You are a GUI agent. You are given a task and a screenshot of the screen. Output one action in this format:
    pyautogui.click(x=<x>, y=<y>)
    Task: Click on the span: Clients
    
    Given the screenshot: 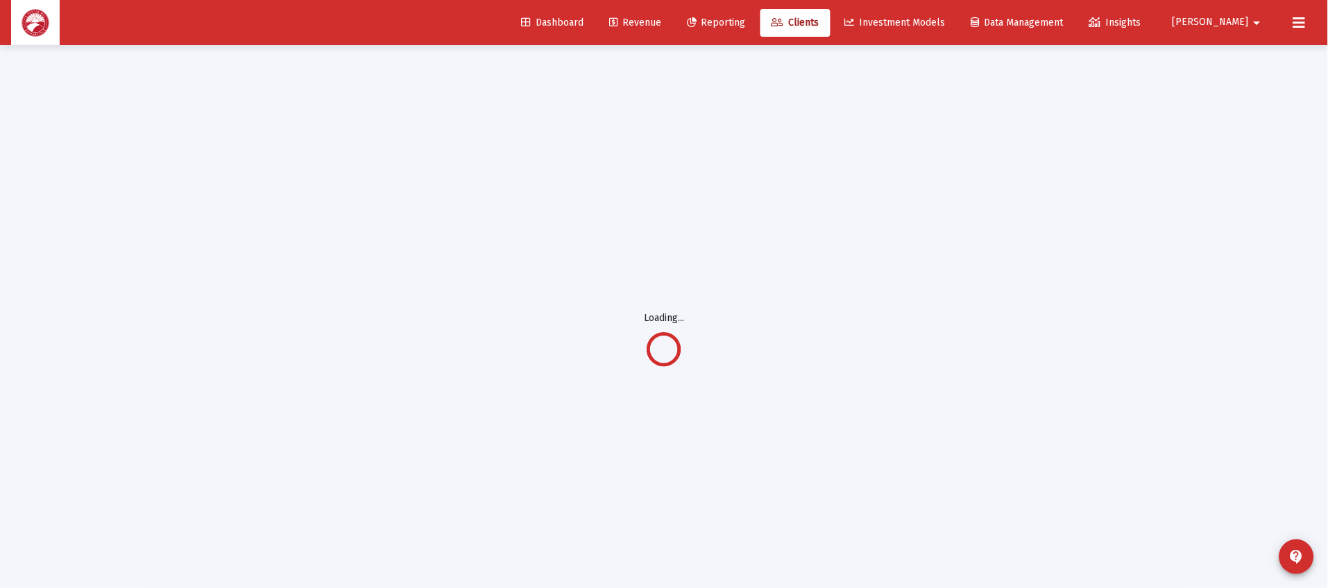 What is the action you would take?
    pyautogui.click(x=795, y=22)
    